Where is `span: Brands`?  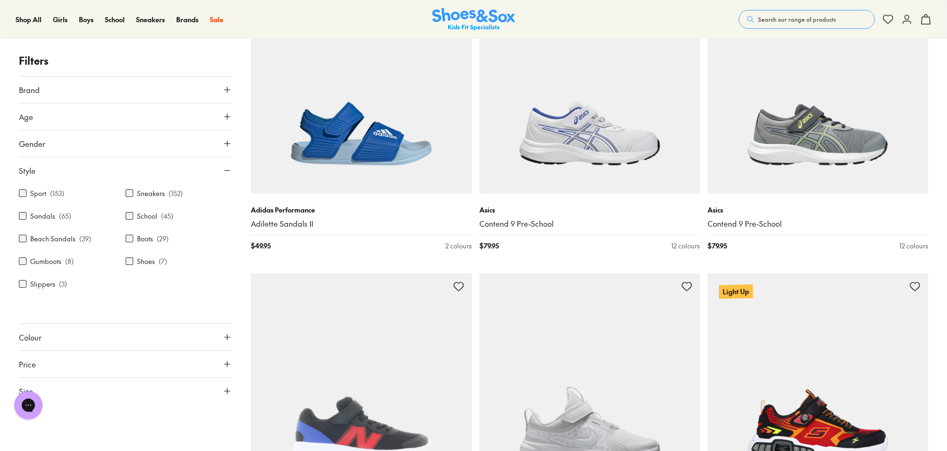
span: Brands is located at coordinates (187, 19).